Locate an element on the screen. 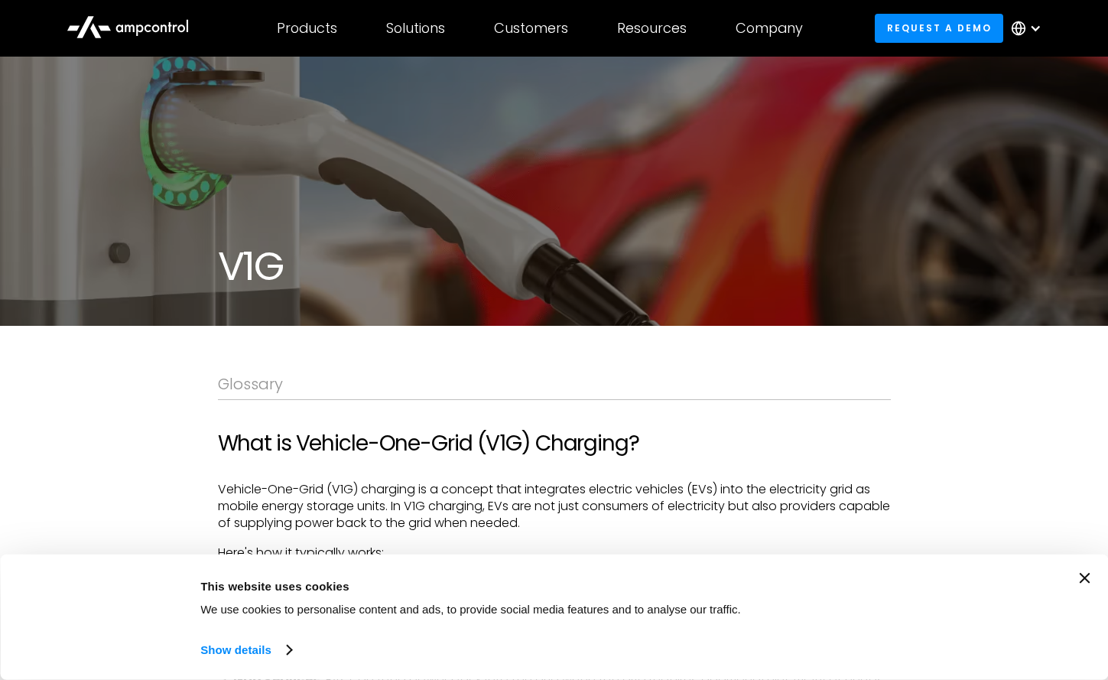  div: Company is located at coordinates (770, 28).